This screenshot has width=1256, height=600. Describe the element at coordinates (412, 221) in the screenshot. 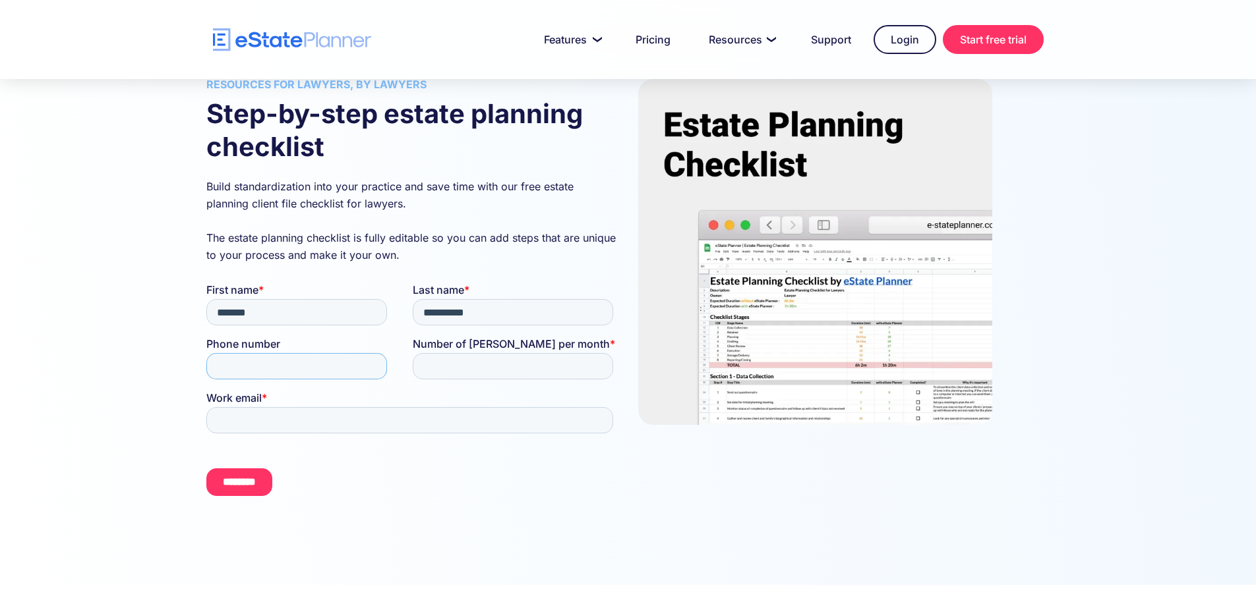

I see `p: Build standardization into your practice and save time with our free estate planning client file ...` at that location.